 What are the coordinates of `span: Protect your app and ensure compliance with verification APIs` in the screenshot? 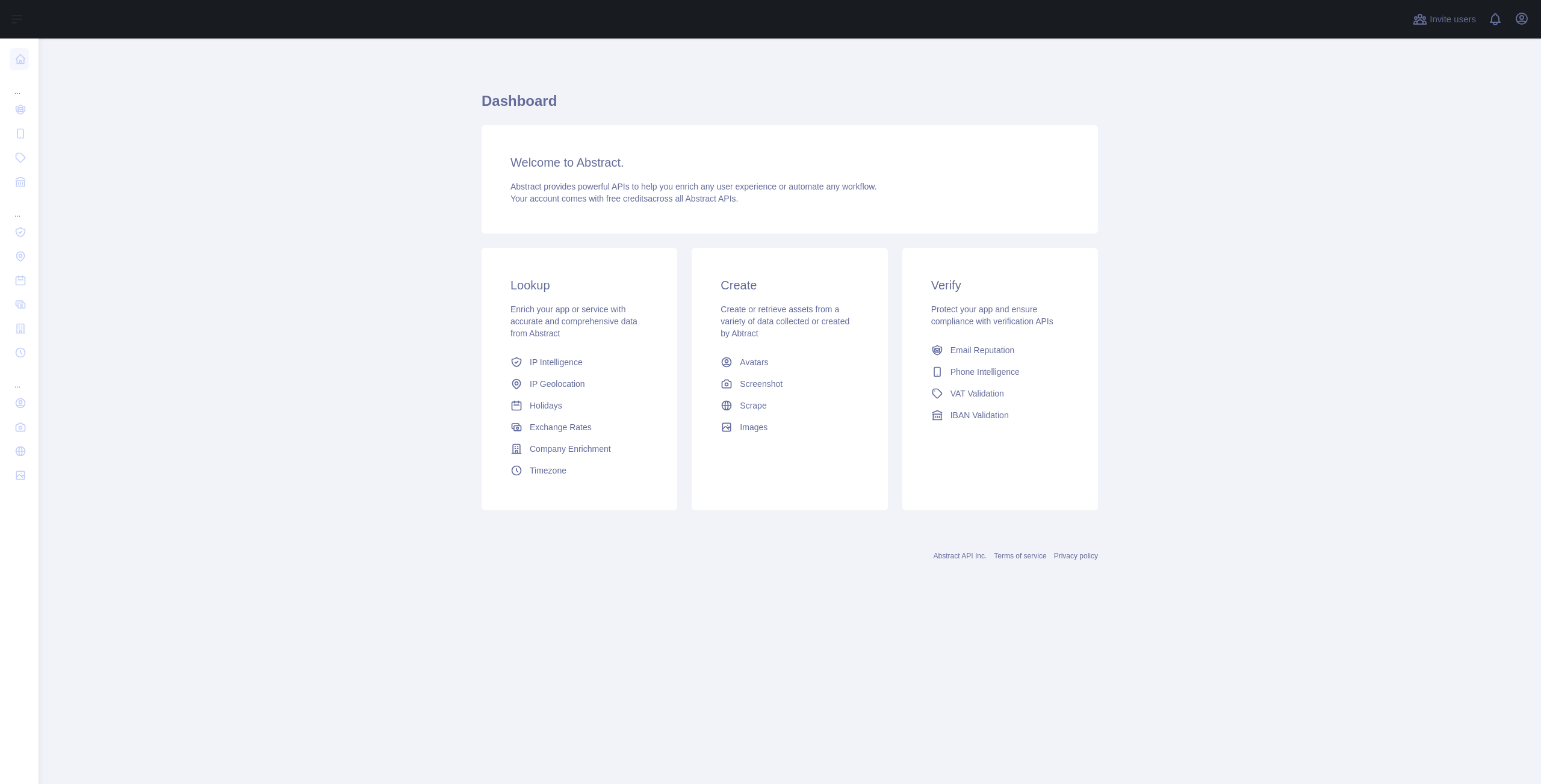 It's located at (992, 315).